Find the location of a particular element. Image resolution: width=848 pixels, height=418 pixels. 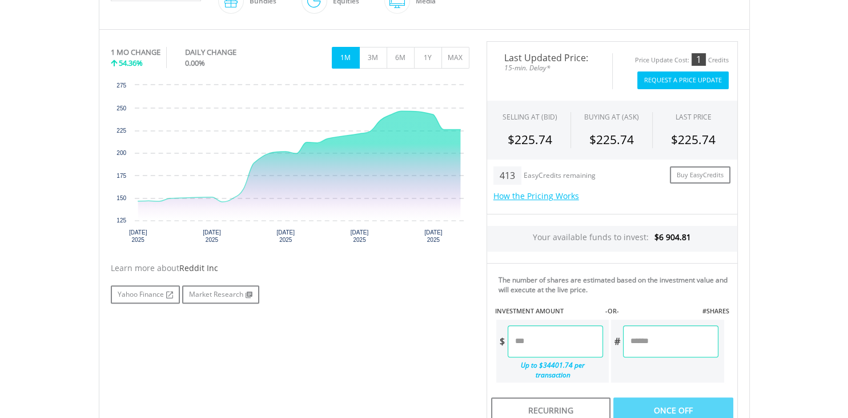

a: How the Pricing Works is located at coordinates (536, 195).